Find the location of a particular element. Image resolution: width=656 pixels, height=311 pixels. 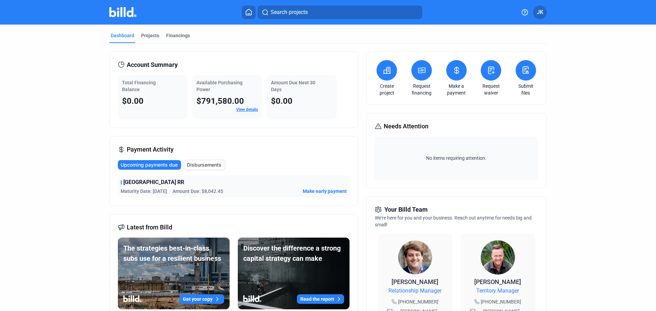

img: Billd Company Logo is located at coordinates (123, 12).